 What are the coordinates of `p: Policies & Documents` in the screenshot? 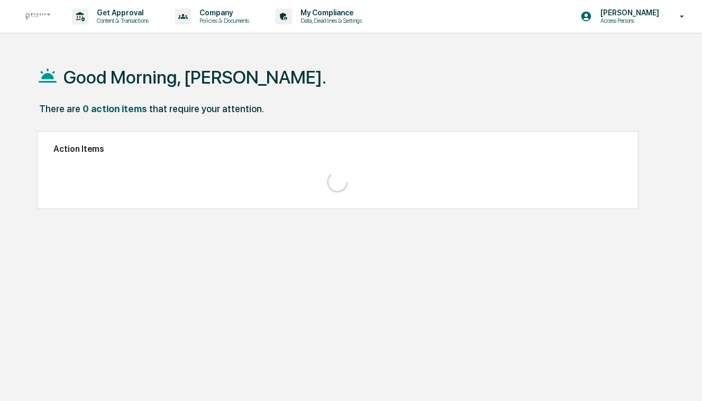 It's located at (223, 21).